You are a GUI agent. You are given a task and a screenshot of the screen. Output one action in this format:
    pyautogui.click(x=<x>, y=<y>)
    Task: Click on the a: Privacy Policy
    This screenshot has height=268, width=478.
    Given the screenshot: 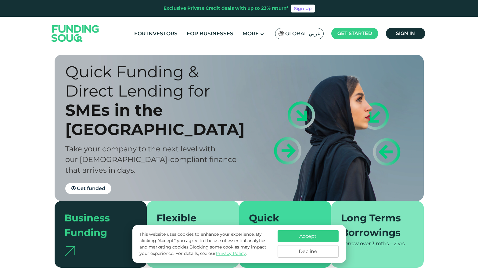 What is the action you would take?
    pyautogui.click(x=231, y=254)
    